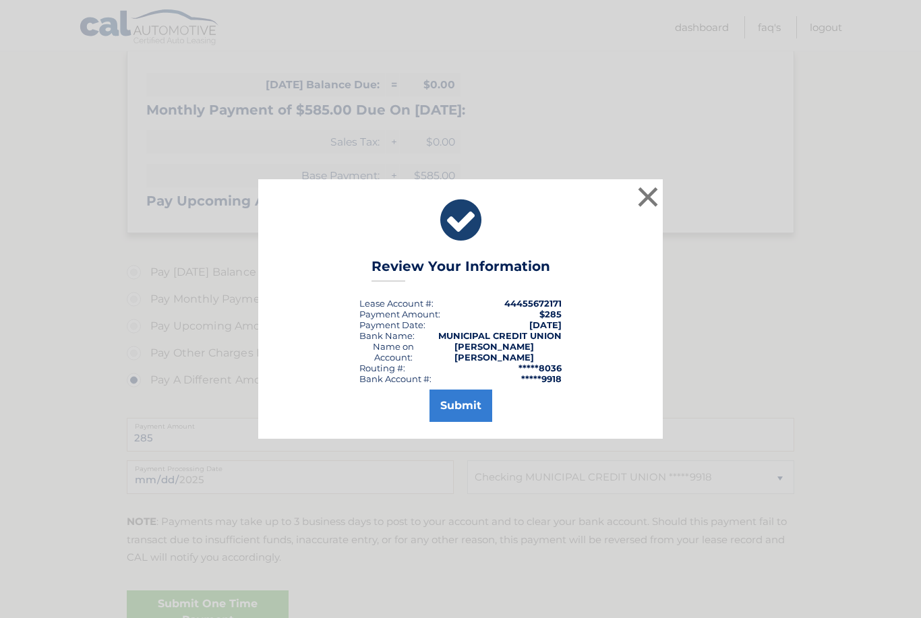  Describe the element at coordinates (395, 379) in the screenshot. I see `div: Bank Account #:` at that location.